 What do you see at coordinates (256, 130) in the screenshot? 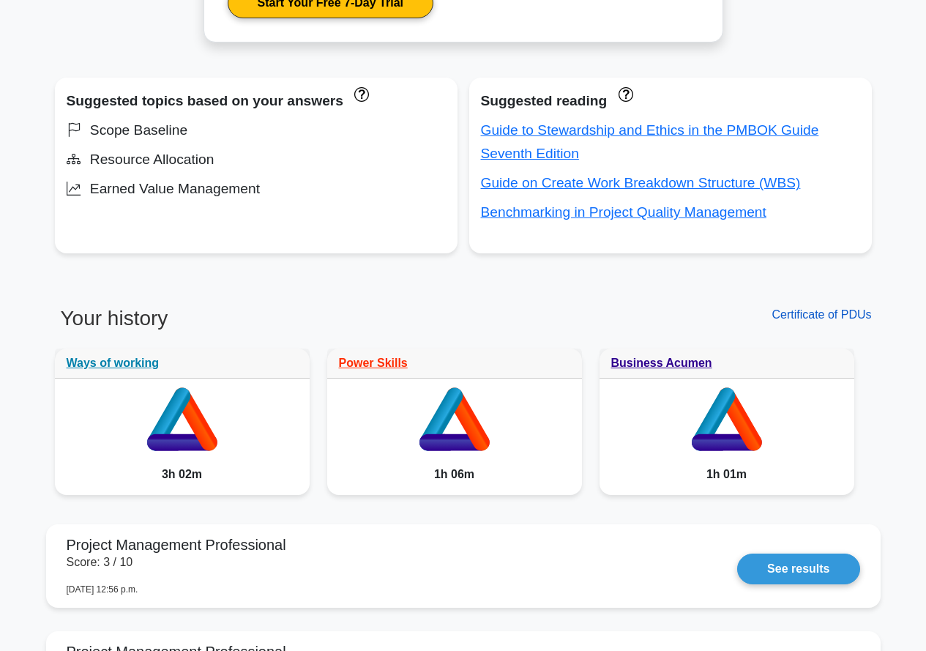
I see `div: Scope Baseline` at bounding box center [256, 130].